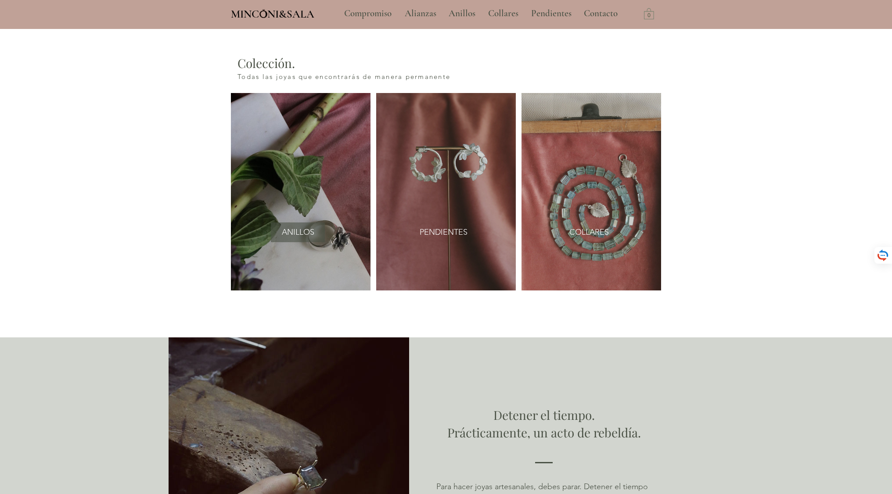 This screenshot has width=892, height=494. What do you see at coordinates (649, 13) in the screenshot?
I see `a: Carrito con 0 ítems` at bounding box center [649, 13].